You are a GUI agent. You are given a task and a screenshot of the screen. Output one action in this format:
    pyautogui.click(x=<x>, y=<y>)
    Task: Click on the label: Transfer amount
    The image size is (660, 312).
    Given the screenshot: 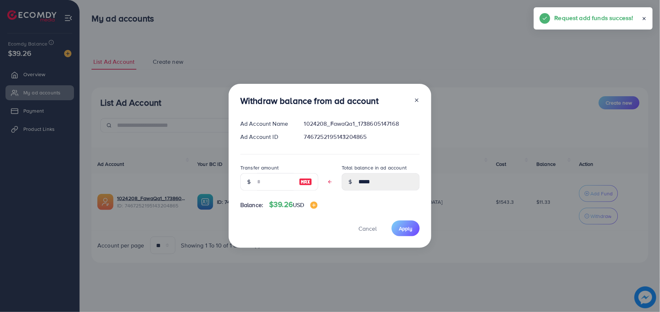 What is the action you would take?
    pyautogui.click(x=259, y=168)
    